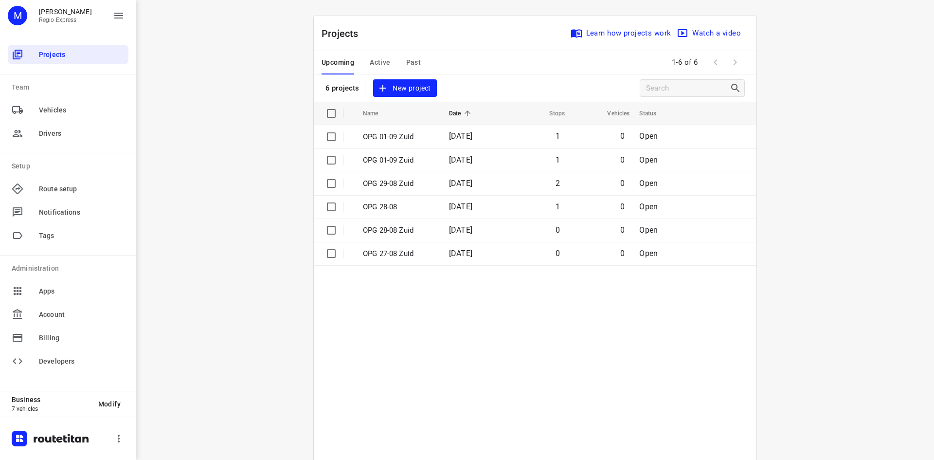 The image size is (934, 460). Describe the element at coordinates (380, 62) in the screenshot. I see `span: Active` at that location.